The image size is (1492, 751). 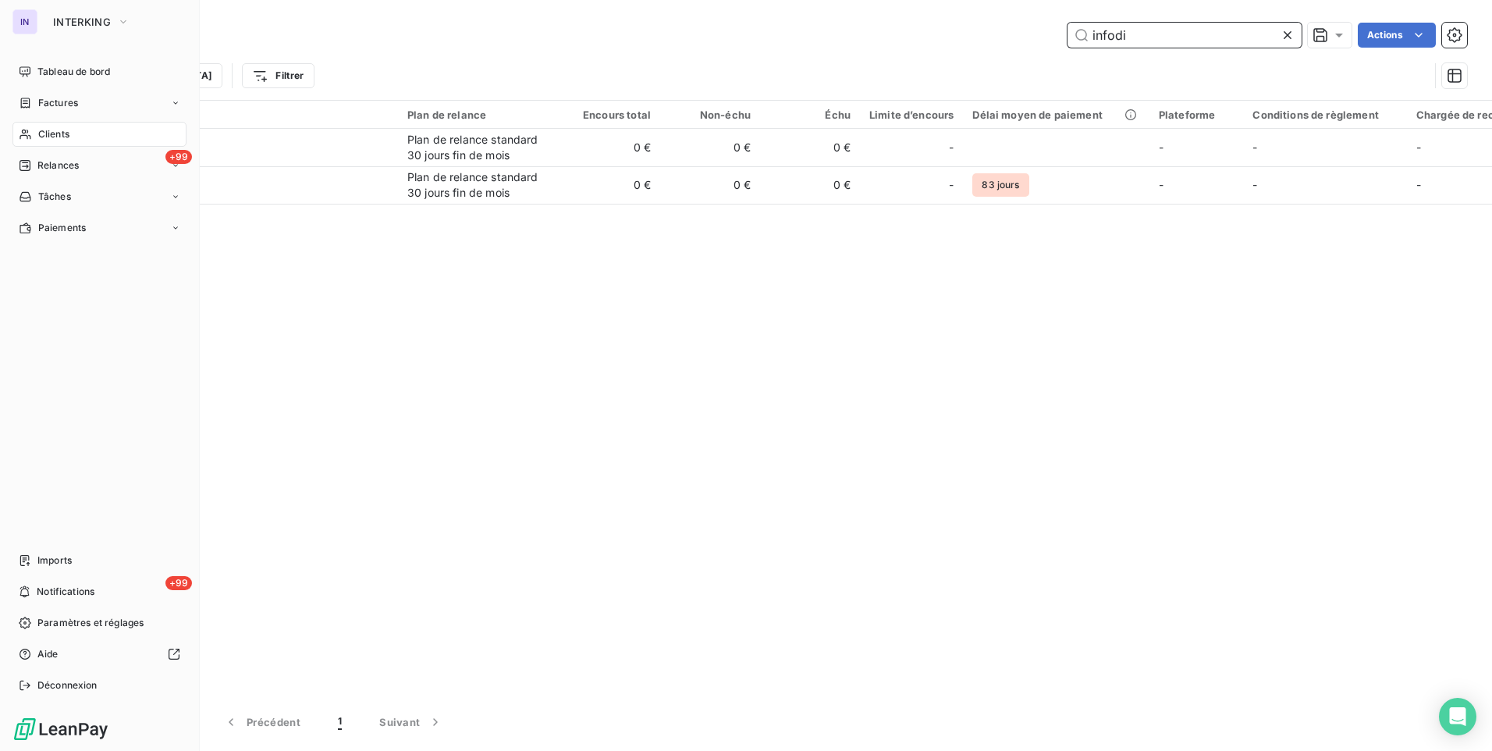 I want to click on button: Précédent, so click(x=261, y=722).